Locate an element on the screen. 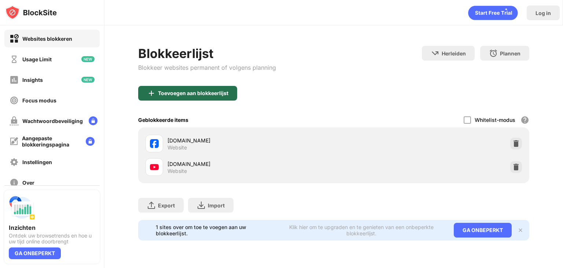  div: Inzichten is located at coordinates (52, 227).